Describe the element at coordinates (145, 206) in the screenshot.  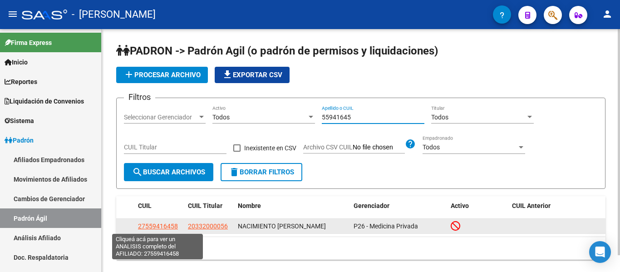
I see `span: CUIL` at that location.